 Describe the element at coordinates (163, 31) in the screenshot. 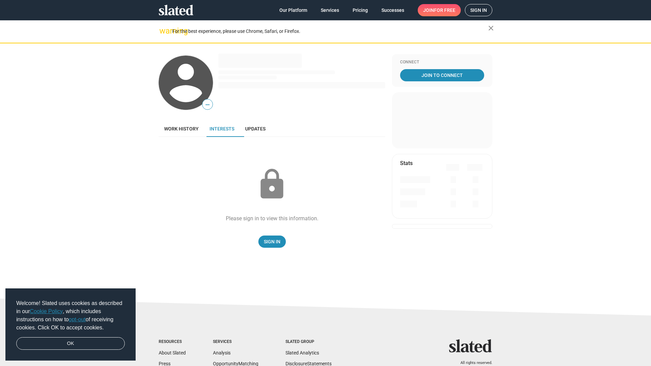

I see `mat-icon: warning` at that location.